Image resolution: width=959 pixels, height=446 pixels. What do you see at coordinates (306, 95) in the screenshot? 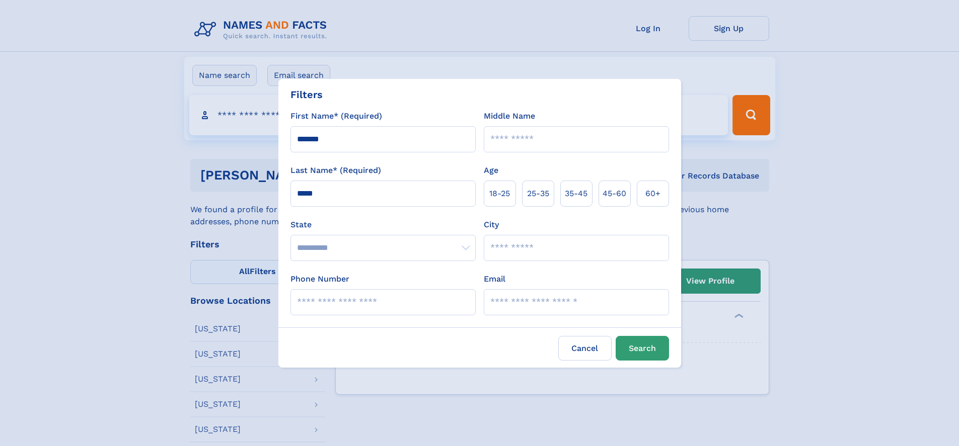
I see `div: Filters` at bounding box center [306, 95].